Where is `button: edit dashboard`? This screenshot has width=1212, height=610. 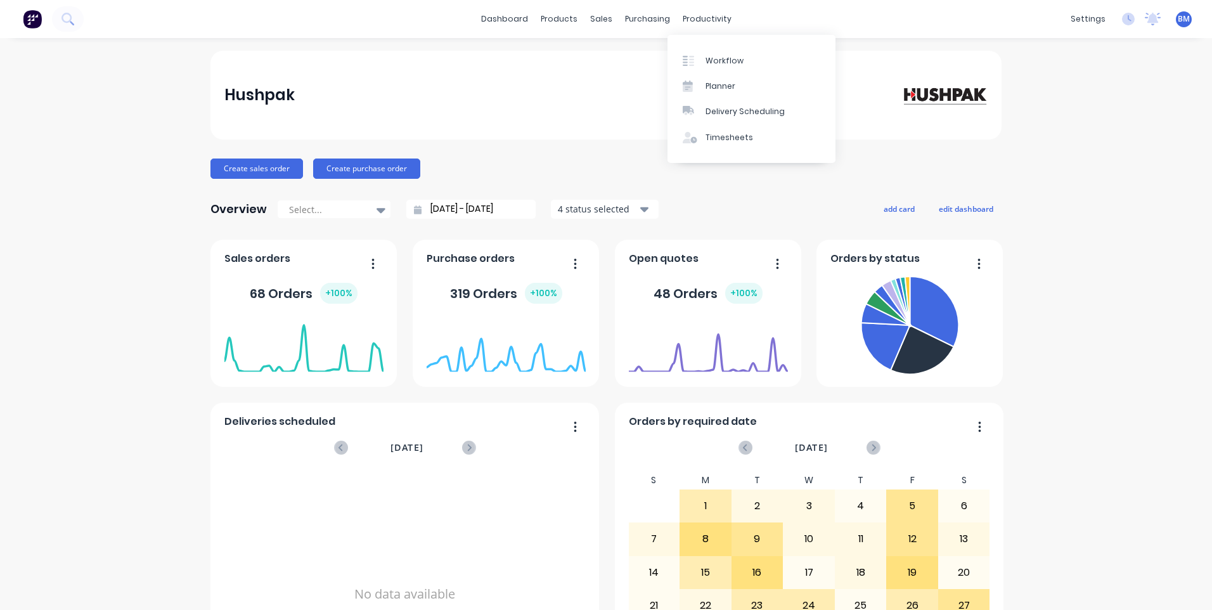
button: edit dashboard is located at coordinates (966, 208).